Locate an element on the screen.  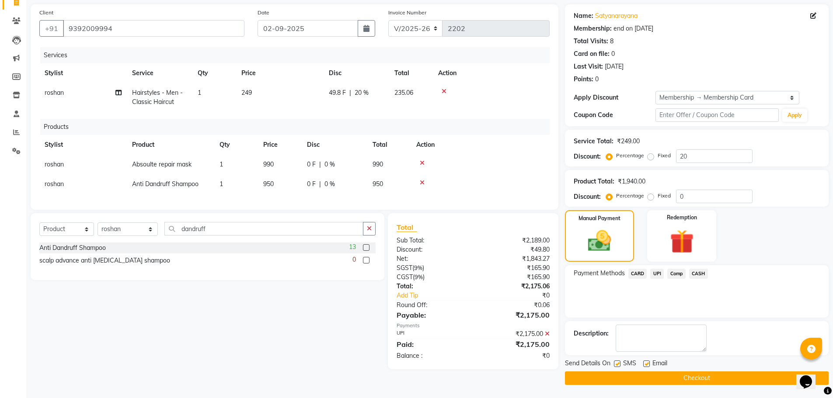
a: Add Tip is located at coordinates (438, 296).